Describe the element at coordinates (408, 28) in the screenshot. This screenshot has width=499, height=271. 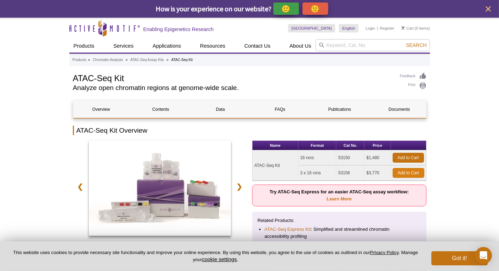
I see `a: Cart` at that location.